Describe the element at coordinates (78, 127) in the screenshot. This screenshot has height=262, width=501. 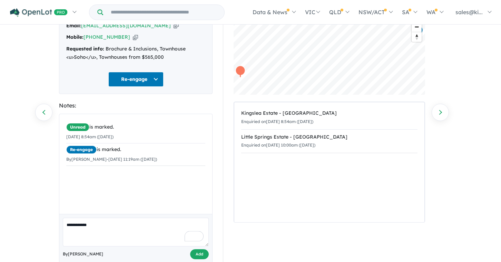
I see `span: Unread` at that location.